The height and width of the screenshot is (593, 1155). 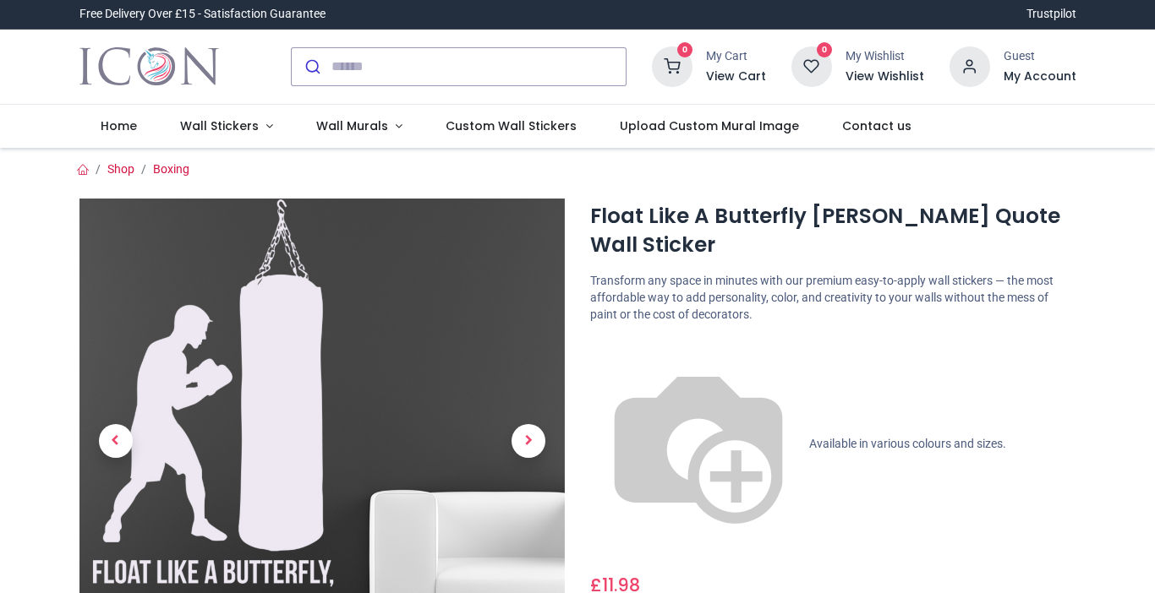 What do you see at coordinates (171, 169) in the screenshot?
I see `a: Boxing` at bounding box center [171, 169].